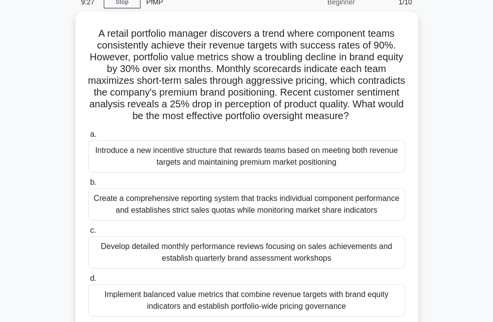 The height and width of the screenshot is (322, 493). I want to click on div: Create a comprehensive reporting system that tracks individual component performance and establis..., so click(247, 204).